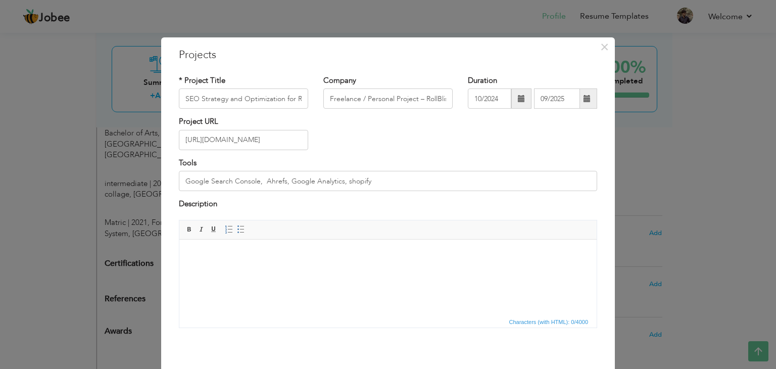 The width and height of the screenshot is (776, 369). I want to click on label: Description, so click(198, 204).